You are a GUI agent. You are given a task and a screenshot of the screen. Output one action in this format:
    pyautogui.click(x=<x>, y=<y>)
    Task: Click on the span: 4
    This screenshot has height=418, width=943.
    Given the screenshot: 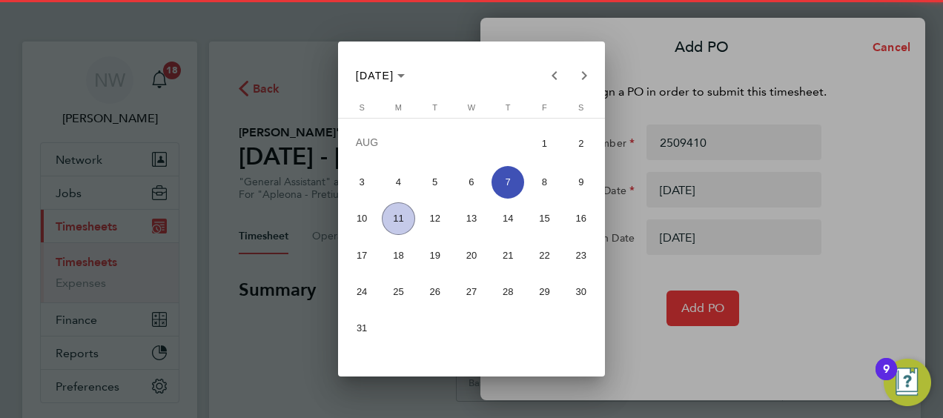 What is the action you would take?
    pyautogui.click(x=398, y=182)
    